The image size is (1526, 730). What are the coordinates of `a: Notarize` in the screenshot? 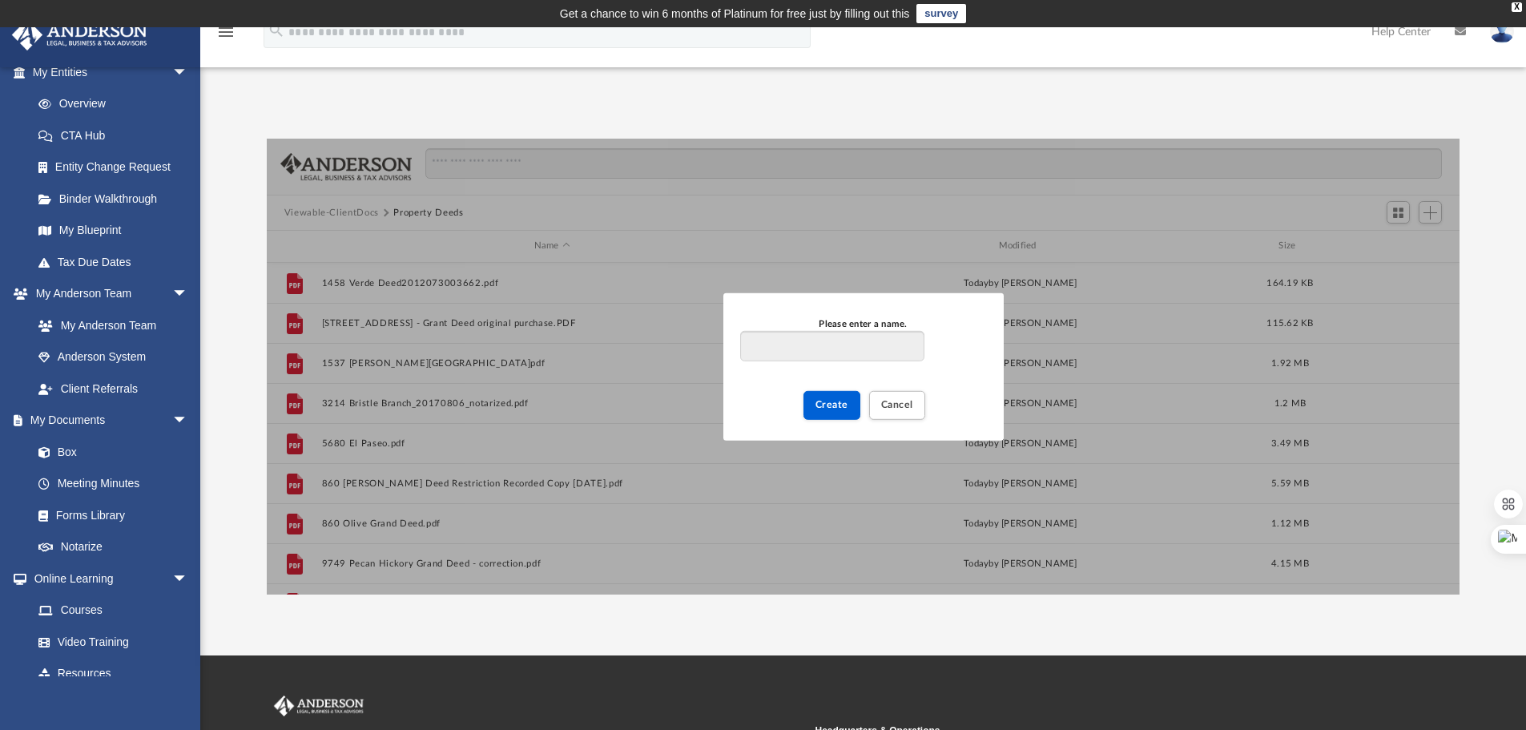 It's located at (113, 547).